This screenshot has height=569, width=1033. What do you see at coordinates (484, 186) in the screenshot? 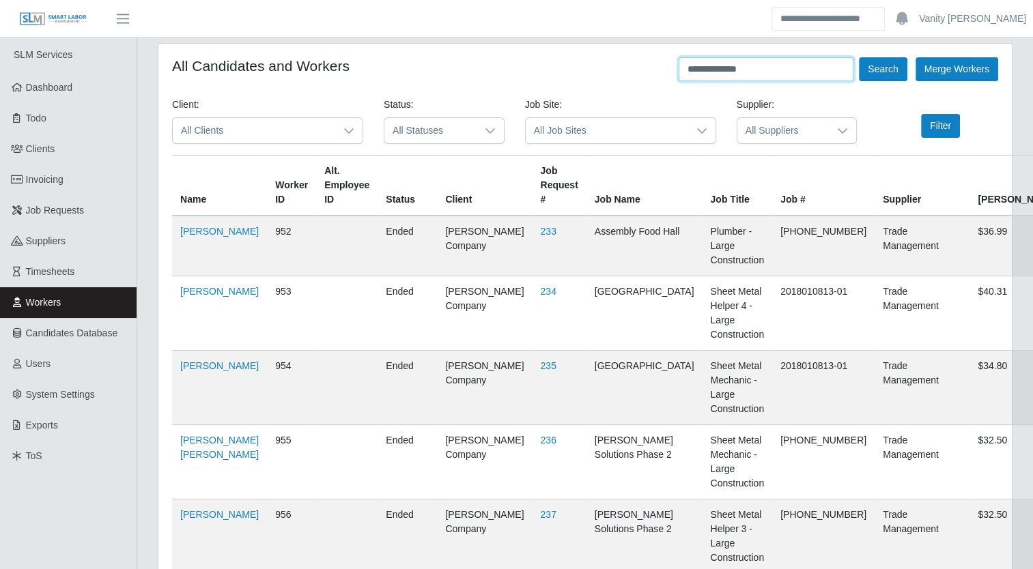
I see `th: Client` at bounding box center [484, 186].